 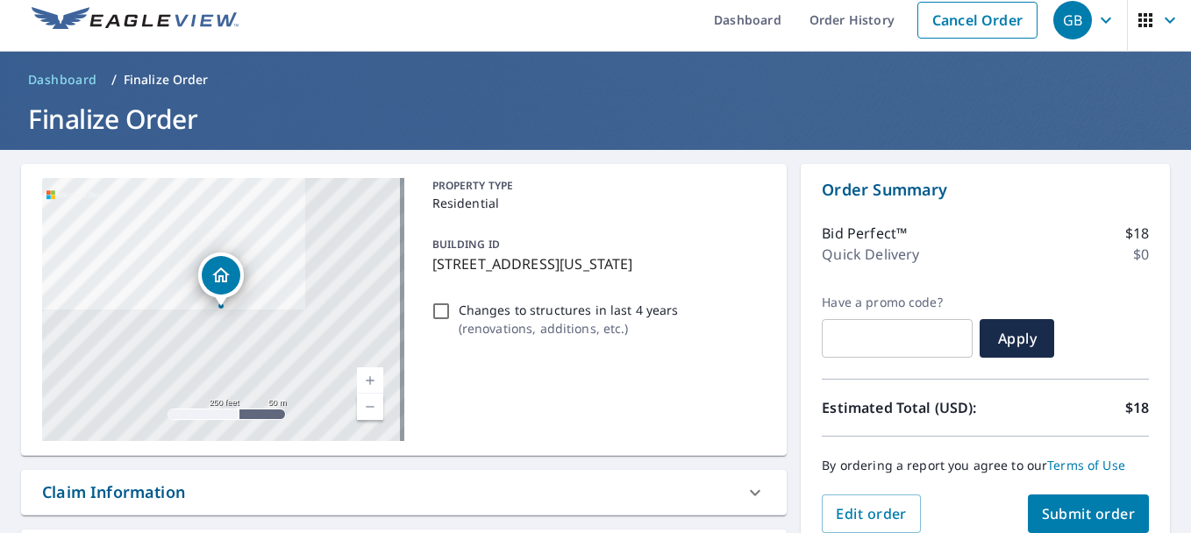 I want to click on a: Cancel Order, so click(x=977, y=20).